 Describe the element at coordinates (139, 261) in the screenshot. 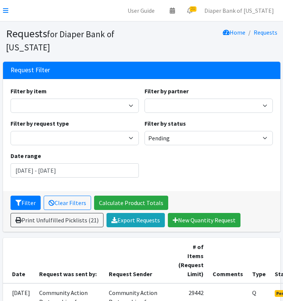

I see `th: Request Sender` at that location.